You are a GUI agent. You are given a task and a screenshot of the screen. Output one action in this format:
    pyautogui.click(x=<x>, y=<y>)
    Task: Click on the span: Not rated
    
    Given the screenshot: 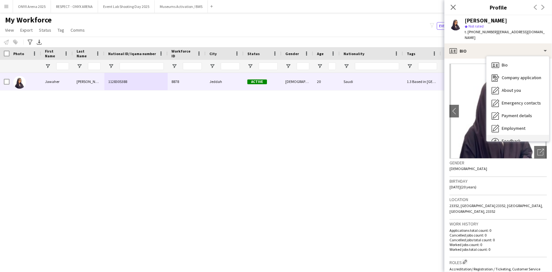 What is the action you would take?
    pyautogui.click(x=476, y=26)
    